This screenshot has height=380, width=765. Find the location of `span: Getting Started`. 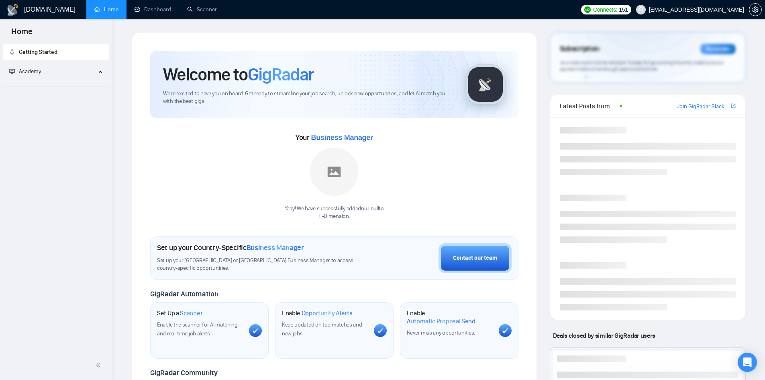

span: Getting Started is located at coordinates (38, 52).